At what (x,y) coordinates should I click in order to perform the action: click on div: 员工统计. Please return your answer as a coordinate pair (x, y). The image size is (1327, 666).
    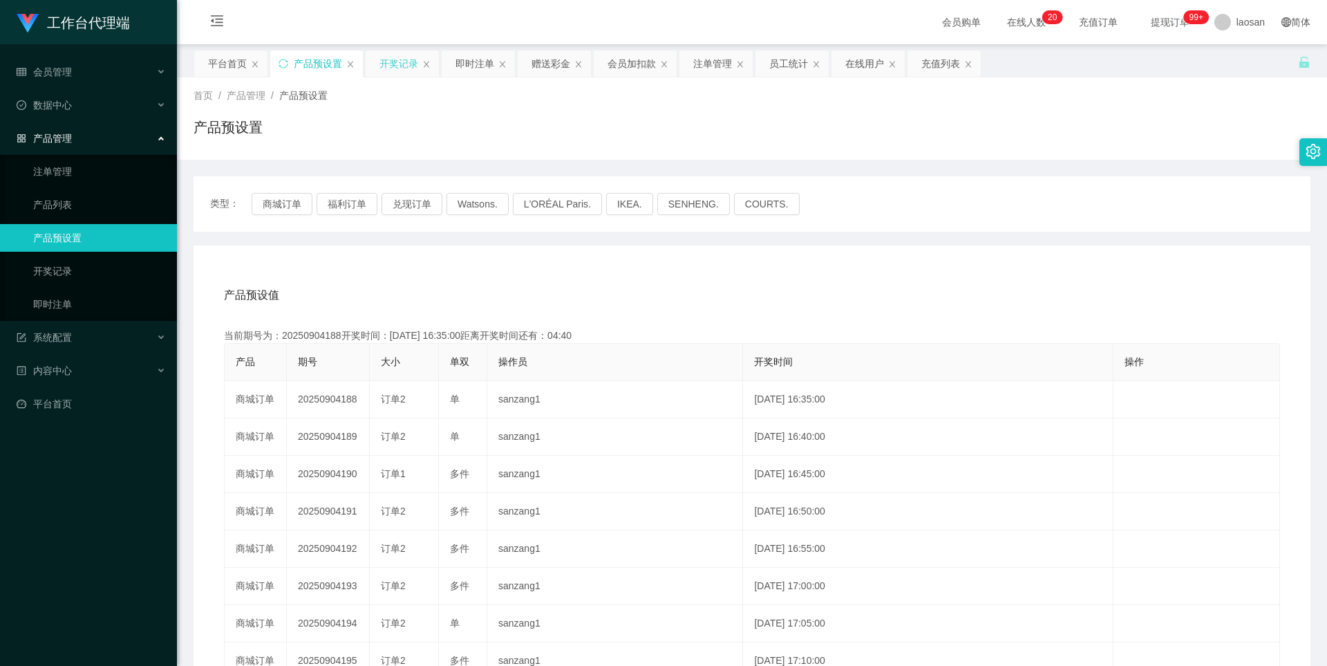
    Looking at the image, I should click on (789, 64).